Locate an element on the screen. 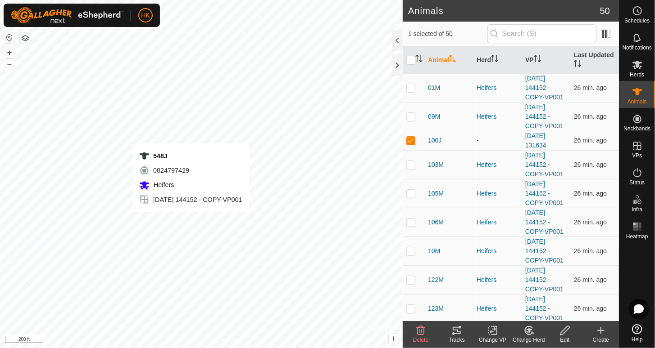 This screenshot has width=655, height=348. span: Delete is located at coordinates (420, 340).